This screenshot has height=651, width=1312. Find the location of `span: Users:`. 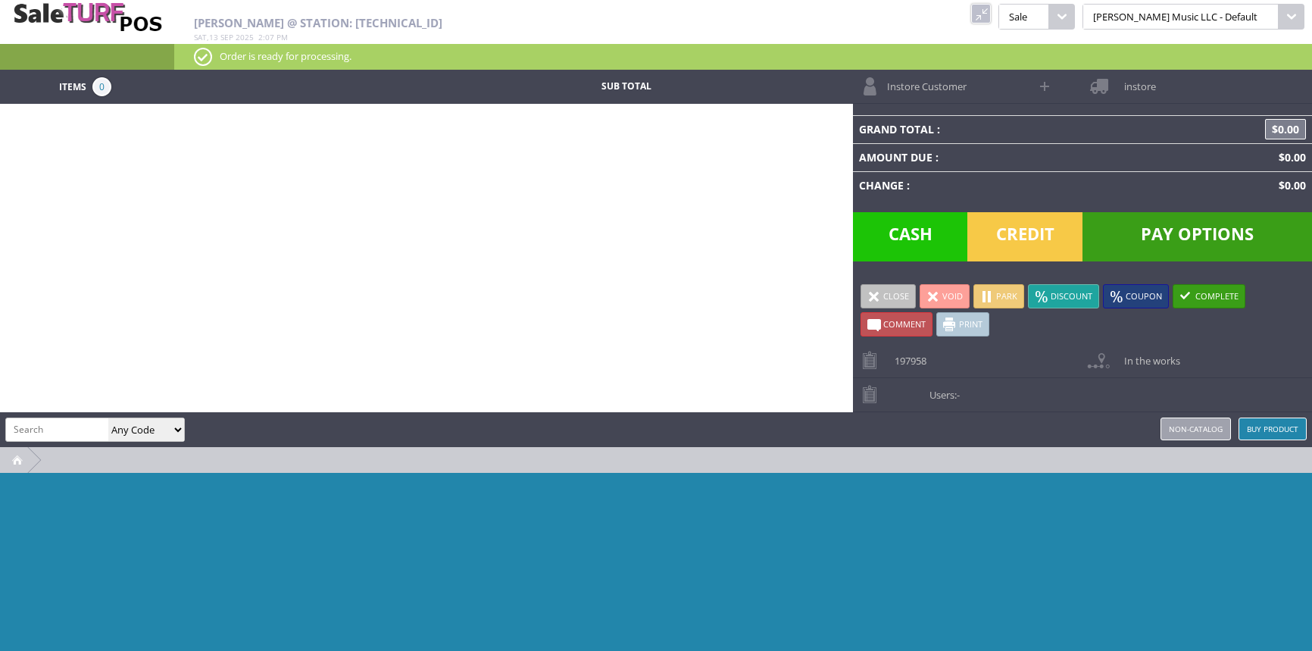

span: Users: is located at coordinates (941, 389).